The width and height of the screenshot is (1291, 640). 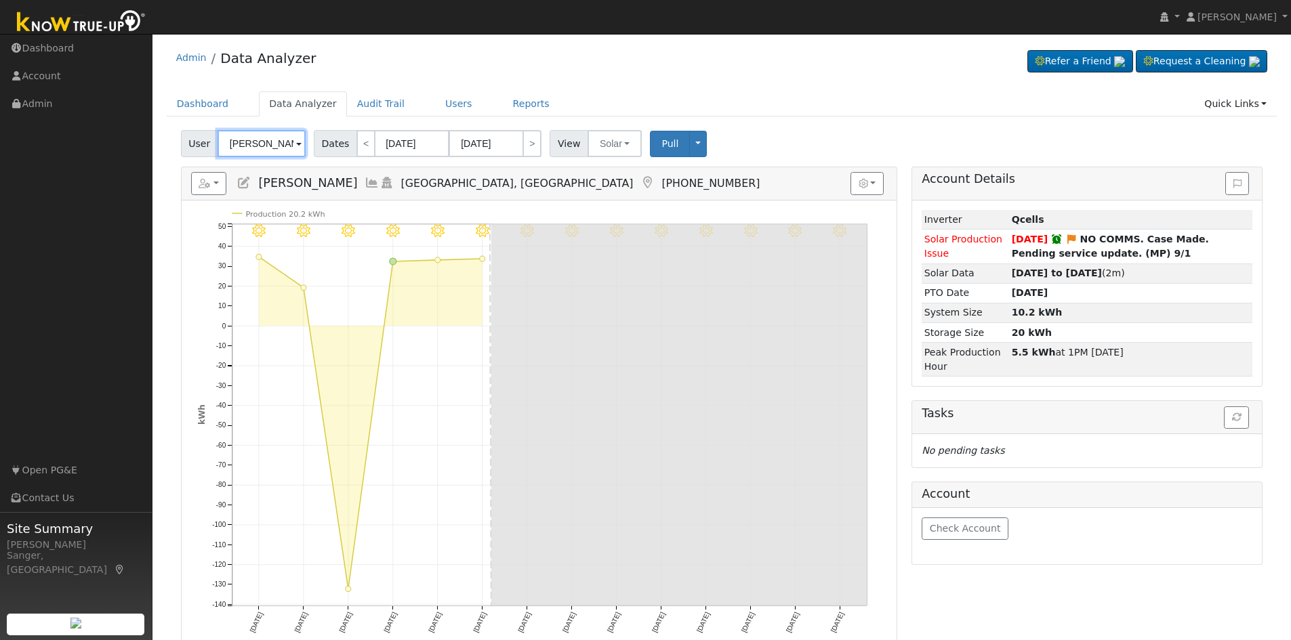 I want to click on a: Edit User (34366), so click(x=244, y=183).